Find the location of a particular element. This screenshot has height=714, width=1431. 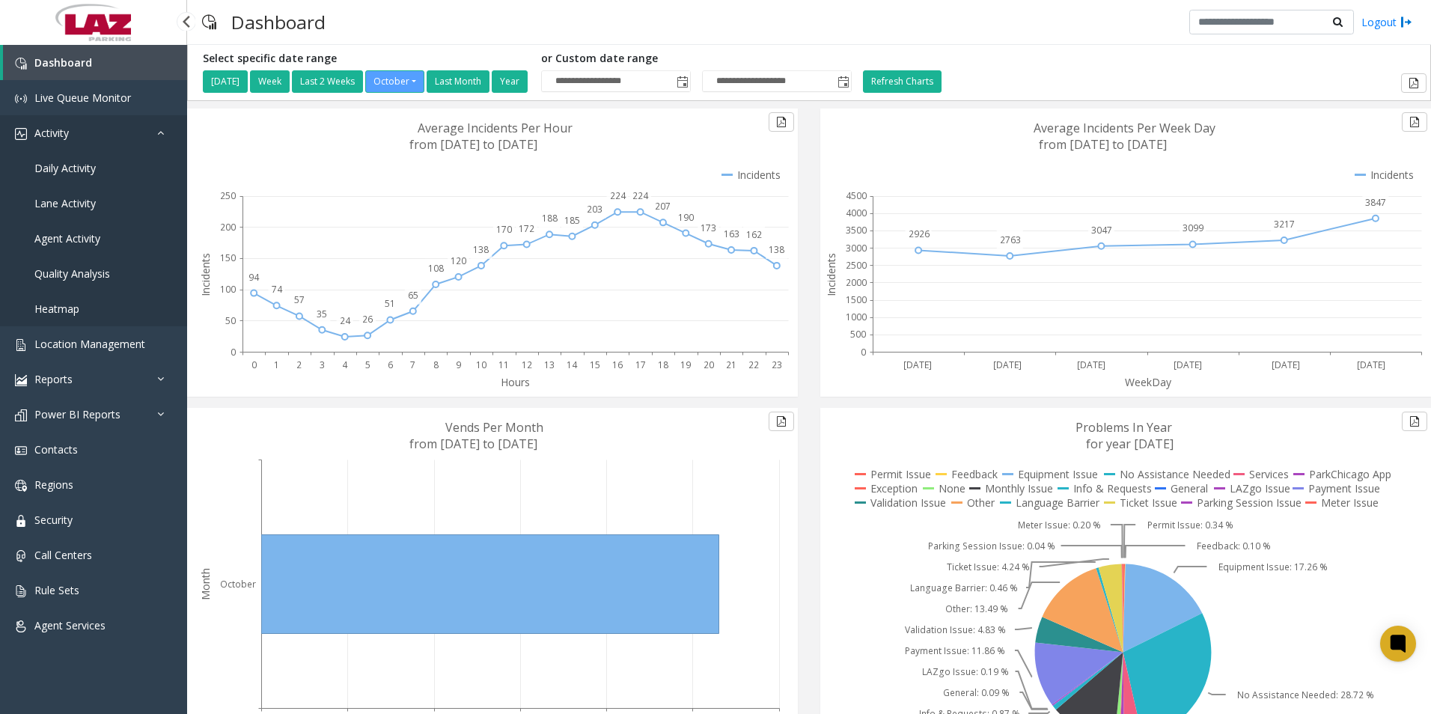

text: Equipment Issue: 17.26 % is located at coordinates (1273, 566).